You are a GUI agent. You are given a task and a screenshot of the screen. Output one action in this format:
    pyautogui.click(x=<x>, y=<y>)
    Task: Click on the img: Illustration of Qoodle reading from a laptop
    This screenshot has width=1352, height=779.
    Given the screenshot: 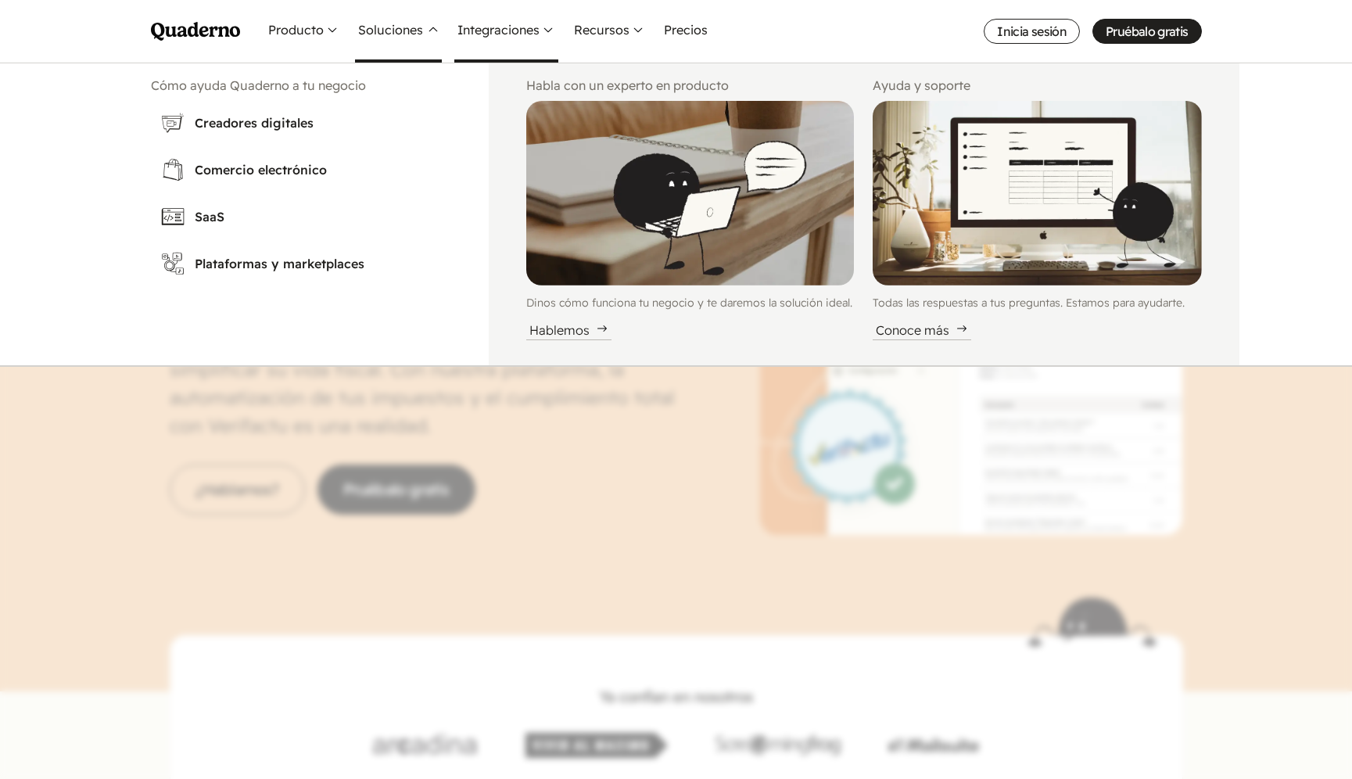 What is the action you would take?
    pyautogui.click(x=690, y=193)
    